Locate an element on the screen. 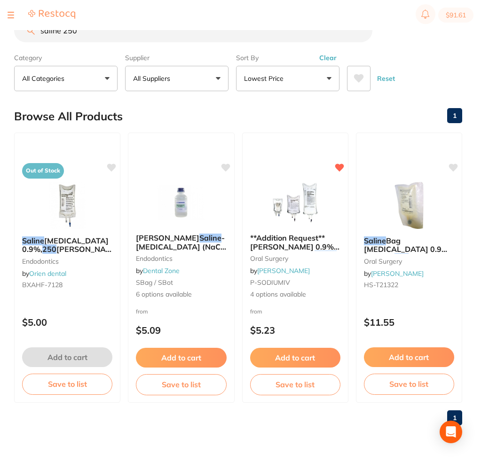  img: Saline Bag Sodium Chloride 0.9 Injection 250ml Bag is located at coordinates (409, 206).